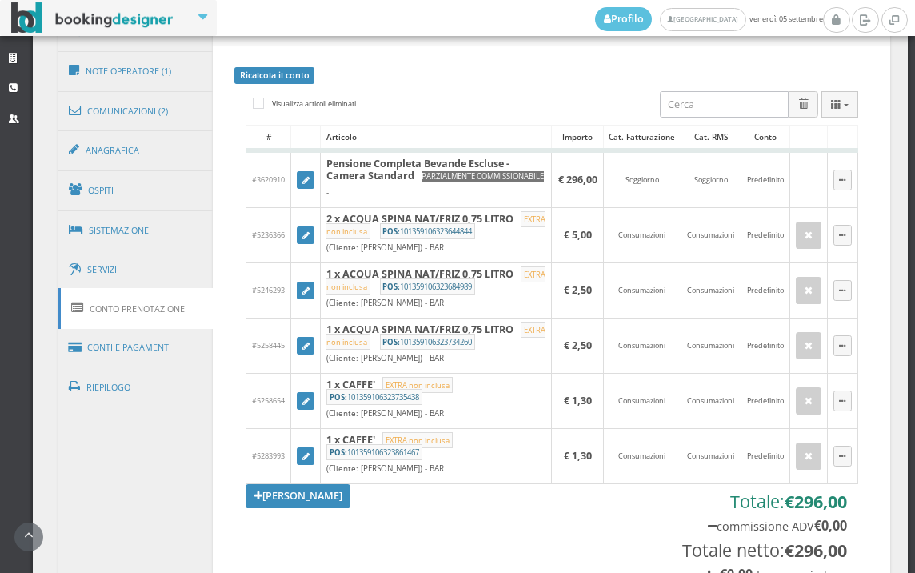 The height and width of the screenshot is (573, 915). I want to click on h3: Totale:, so click(756, 501).